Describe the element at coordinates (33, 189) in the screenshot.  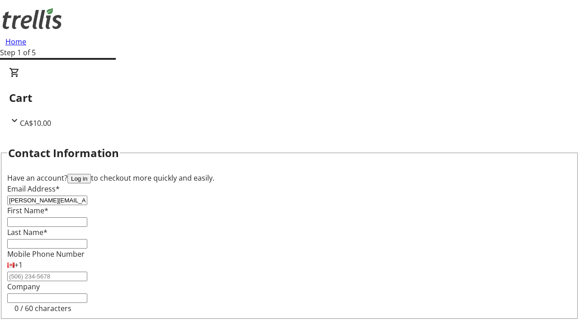
I see `label: Email Address*` at that location.